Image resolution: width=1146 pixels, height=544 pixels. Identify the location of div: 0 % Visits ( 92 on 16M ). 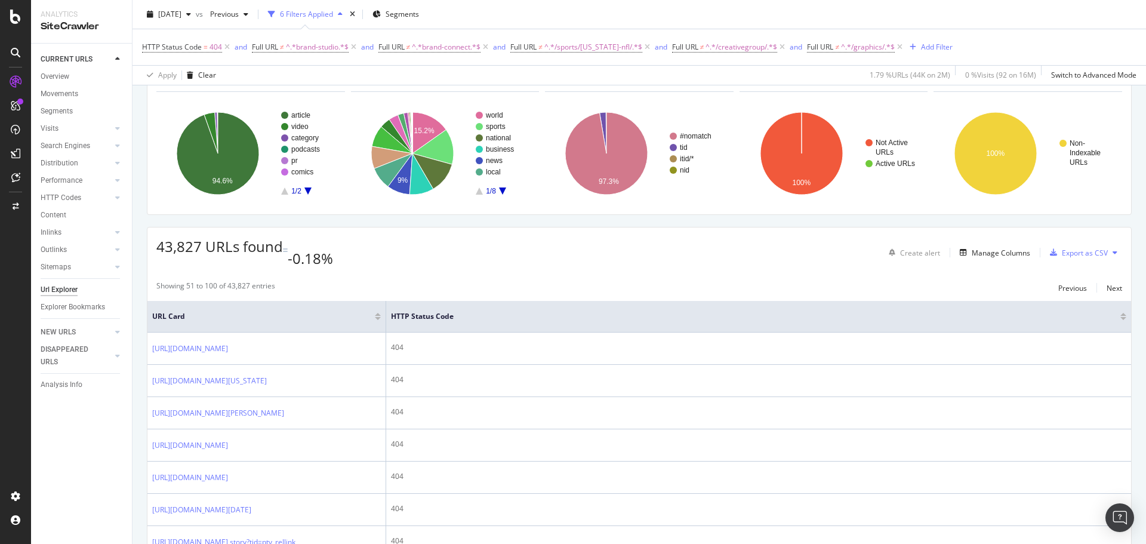
(1001, 75).